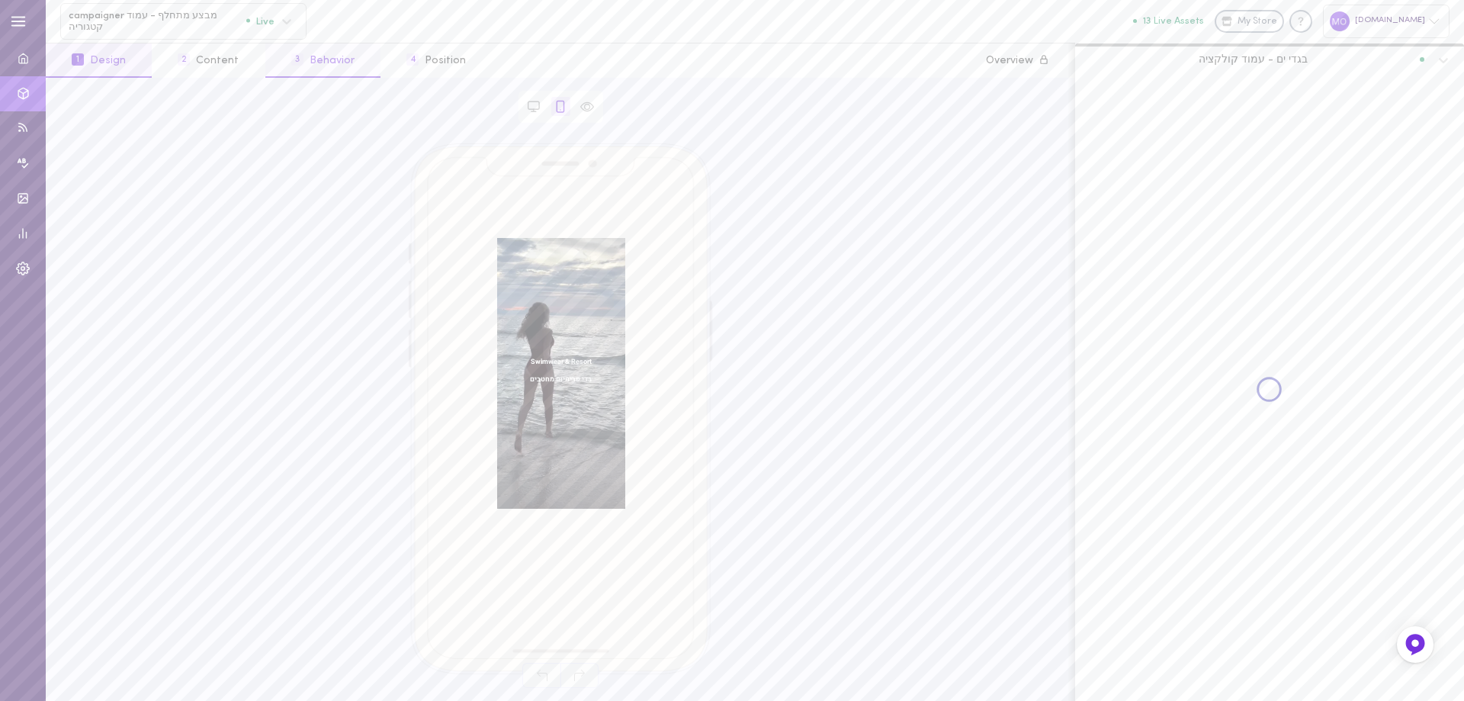  I want to click on span: Swimwear & Resort, so click(561, 362).